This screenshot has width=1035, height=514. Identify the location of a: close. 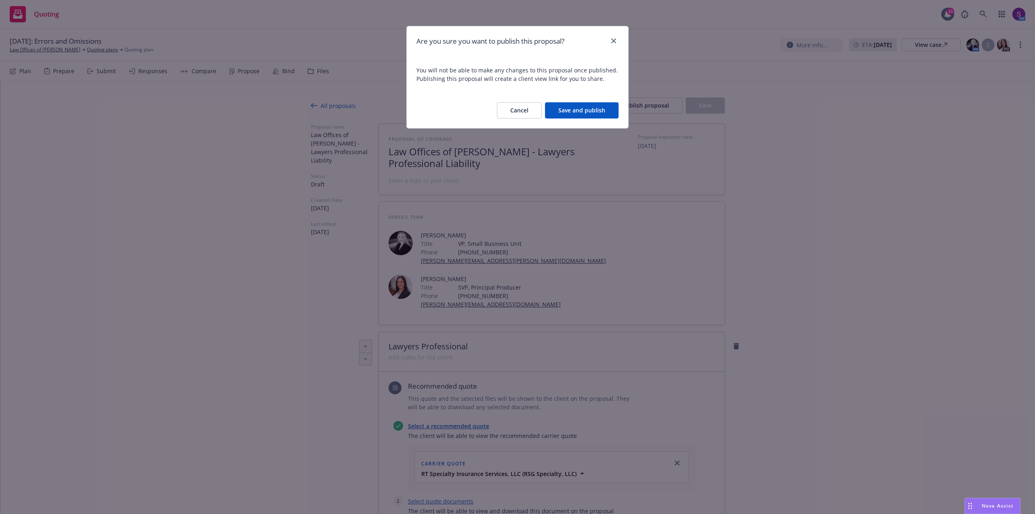
(614, 41).